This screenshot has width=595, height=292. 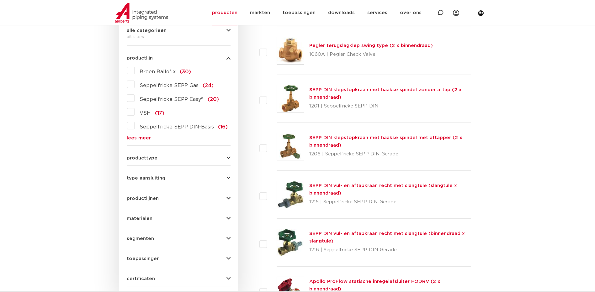 I want to click on span: VSH, so click(x=145, y=113).